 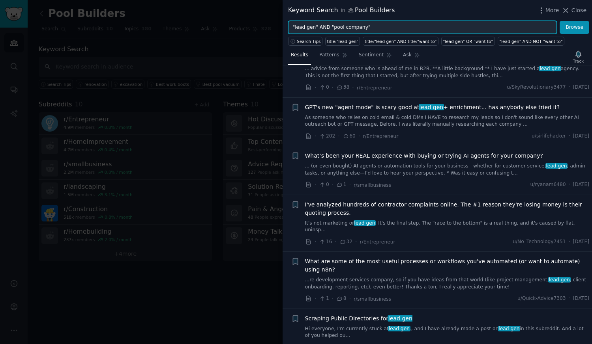 I want to click on span: 16, so click(x=325, y=242).